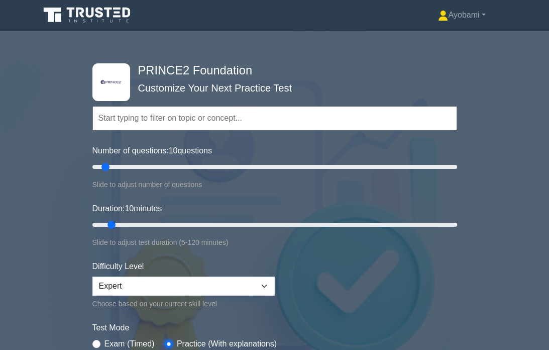  Describe the element at coordinates (130, 344) in the screenshot. I see `label: Exam (Timed)` at that location.